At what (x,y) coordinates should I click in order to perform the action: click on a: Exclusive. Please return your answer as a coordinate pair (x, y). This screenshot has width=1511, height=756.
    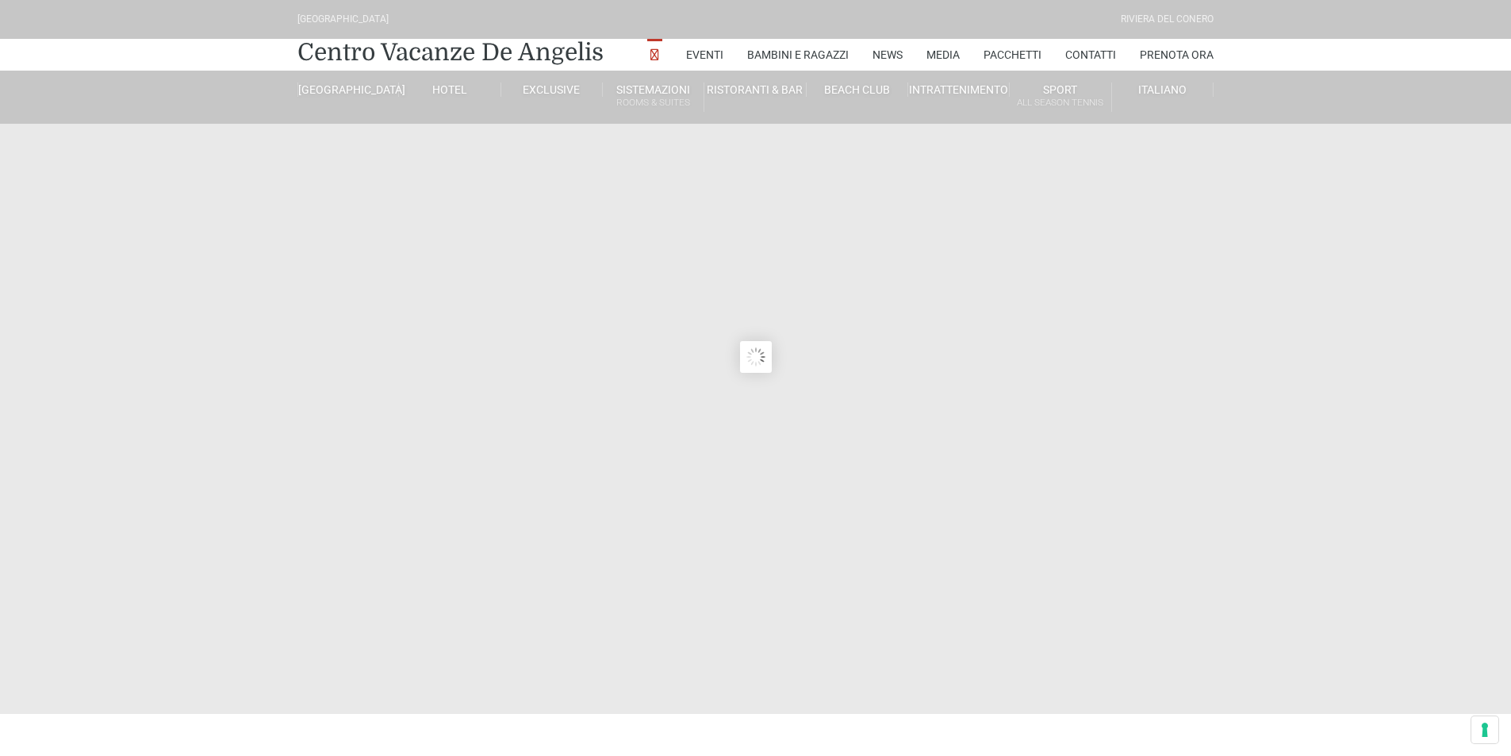
    Looking at the image, I should click on (552, 90).